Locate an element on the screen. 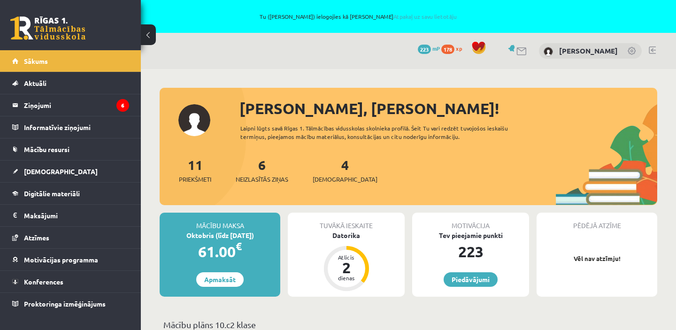 The width and height of the screenshot is (676, 330). a: Piedāvājumi is located at coordinates (471, 279).